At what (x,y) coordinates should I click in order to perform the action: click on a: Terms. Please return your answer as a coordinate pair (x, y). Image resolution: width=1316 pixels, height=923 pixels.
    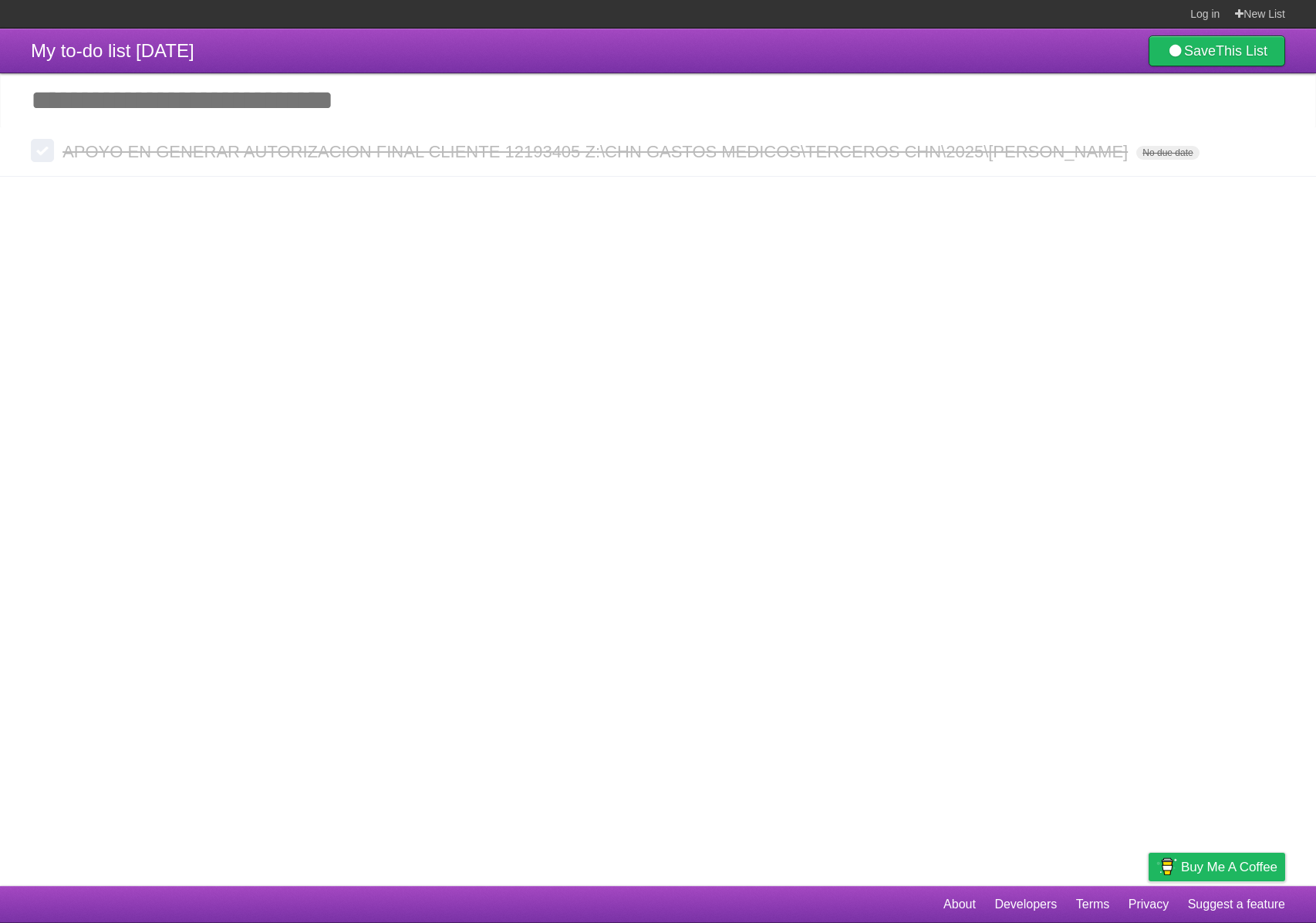
    Looking at the image, I should click on (1093, 904).